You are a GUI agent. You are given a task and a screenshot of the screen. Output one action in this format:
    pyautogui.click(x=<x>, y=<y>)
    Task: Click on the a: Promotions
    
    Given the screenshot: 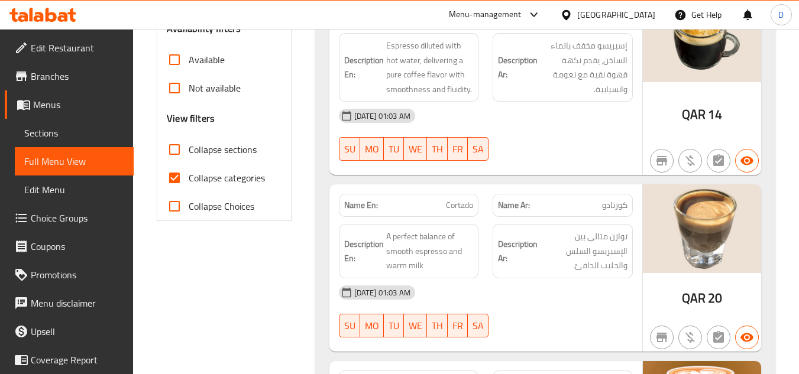 What is the action you would take?
    pyautogui.click(x=69, y=275)
    